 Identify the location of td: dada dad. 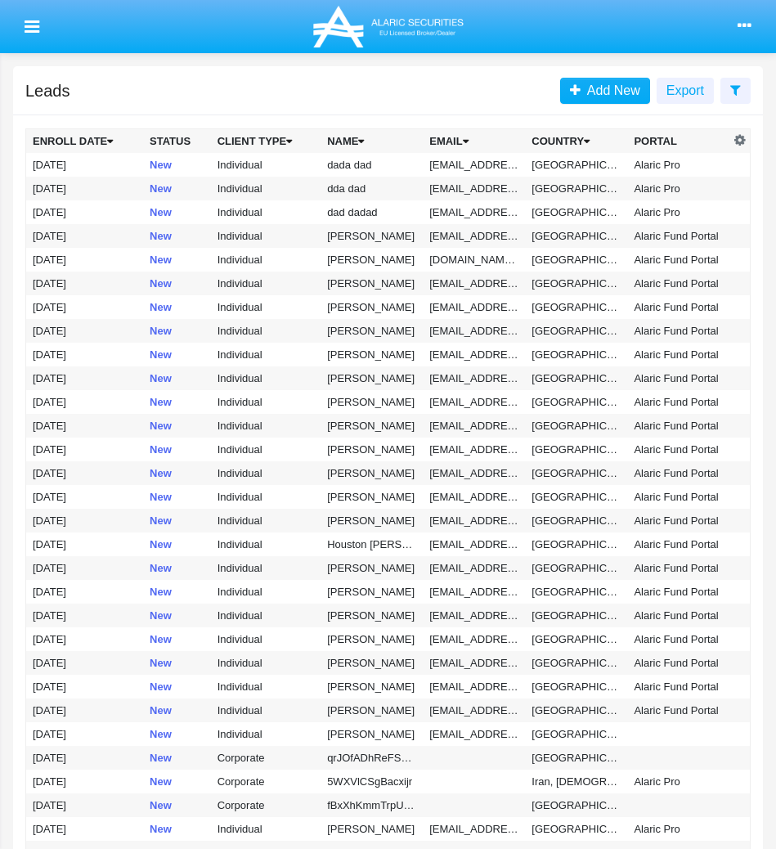
(371, 164).